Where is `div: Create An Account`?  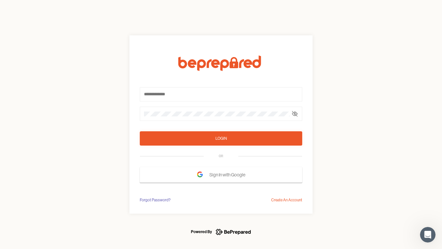 div: Create An Account is located at coordinates (287, 200).